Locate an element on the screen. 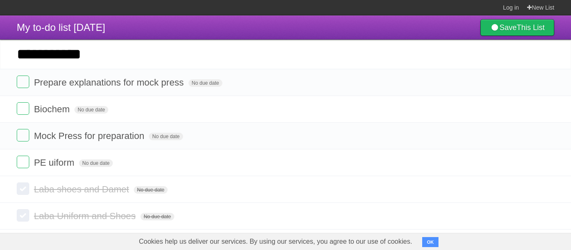 Image resolution: width=571 pixels, height=250 pixels. span: PE uiform is located at coordinates (55, 162).